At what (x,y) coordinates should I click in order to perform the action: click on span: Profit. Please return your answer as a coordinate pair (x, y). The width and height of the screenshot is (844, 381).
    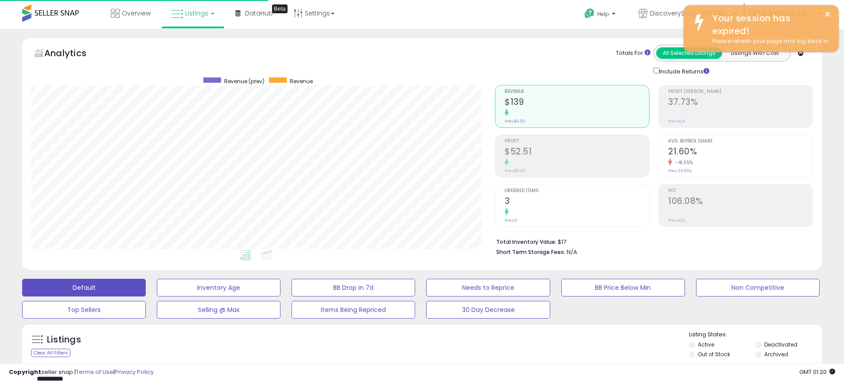
    Looking at the image, I should click on (577, 141).